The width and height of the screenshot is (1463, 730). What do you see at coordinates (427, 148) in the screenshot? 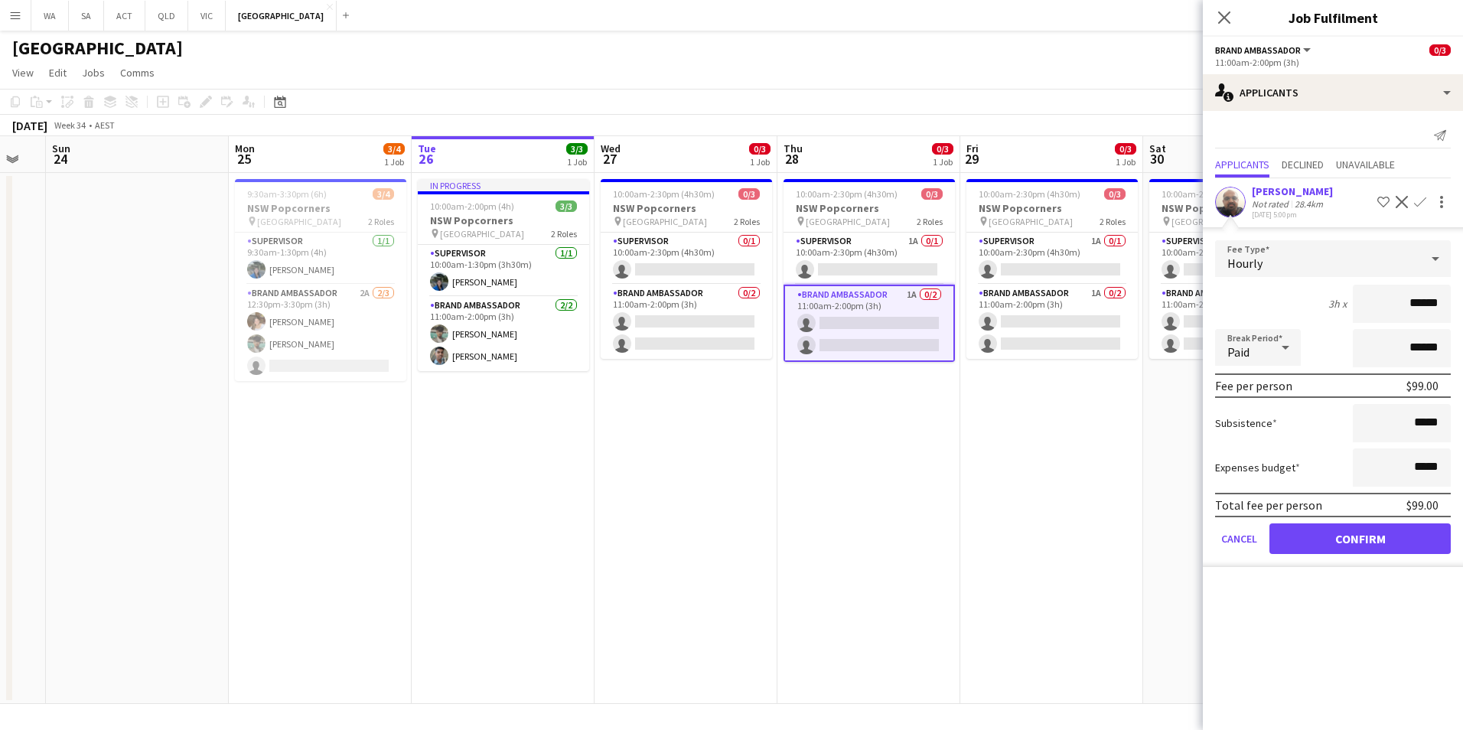
I see `span: Tue` at bounding box center [427, 148].